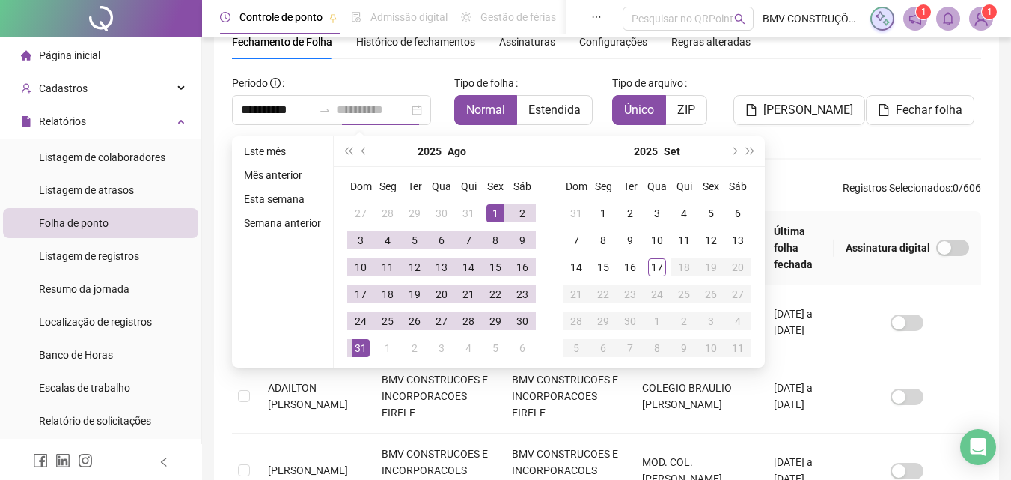 This screenshot has width=1011, height=480. What do you see at coordinates (388, 348) in the screenshot?
I see `td: 2025-09-01` at bounding box center [388, 348].